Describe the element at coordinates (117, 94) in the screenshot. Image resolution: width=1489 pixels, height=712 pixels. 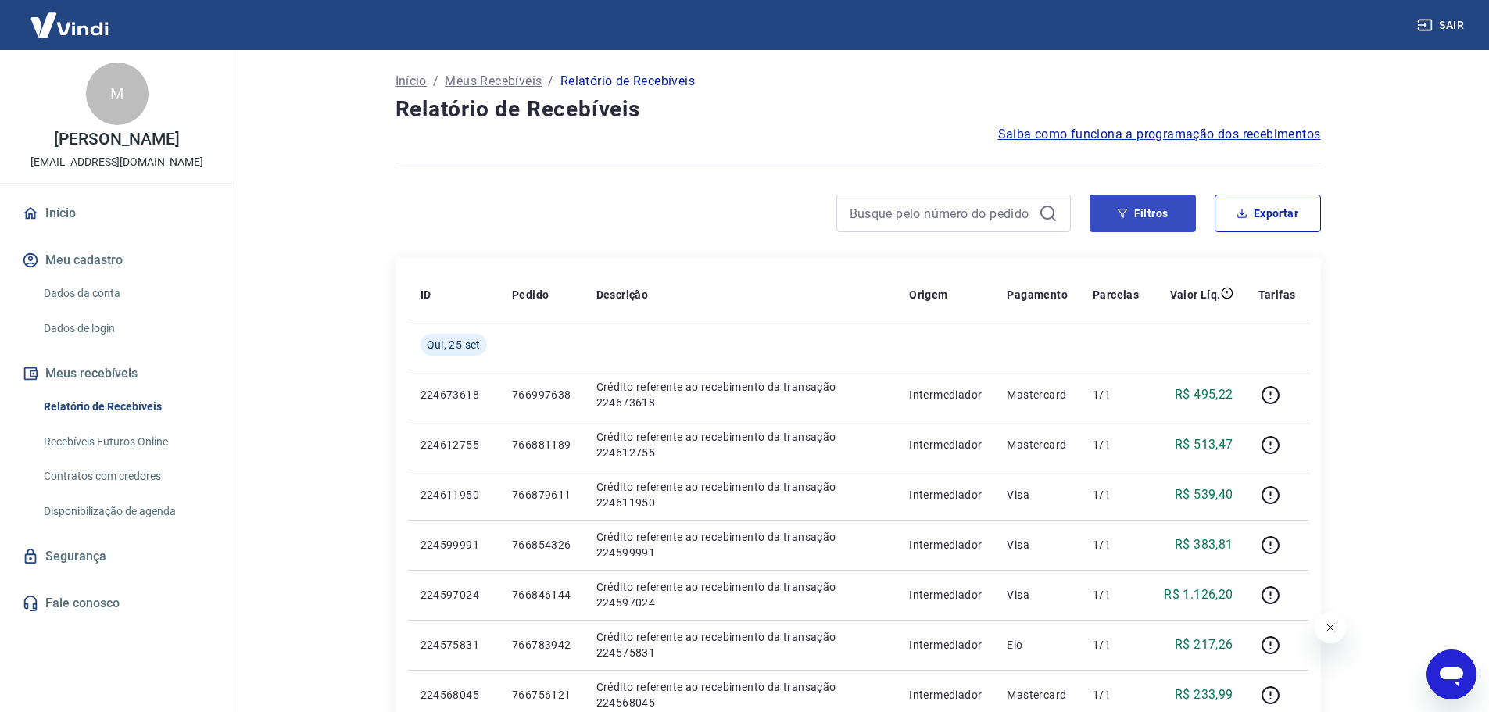
I see `div: M` at that location.